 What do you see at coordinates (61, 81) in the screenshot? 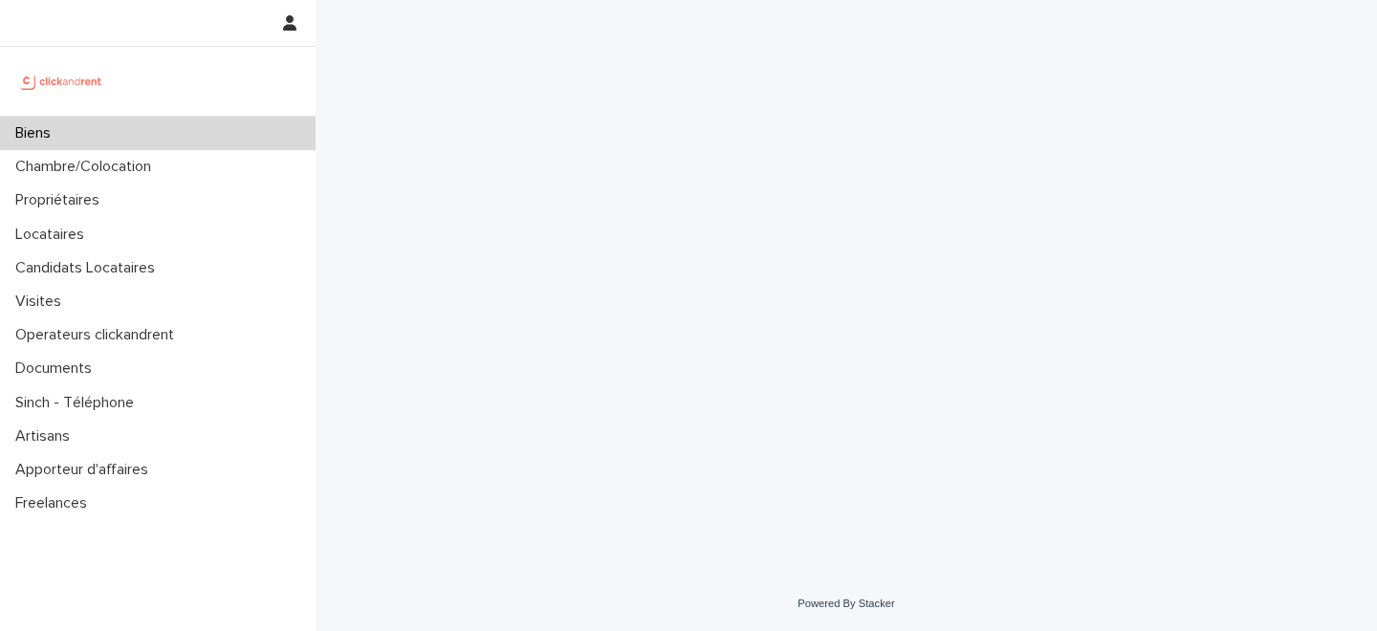
I see `img: UCB0brd3T0yccxBKYDjQ` at bounding box center [61, 81].